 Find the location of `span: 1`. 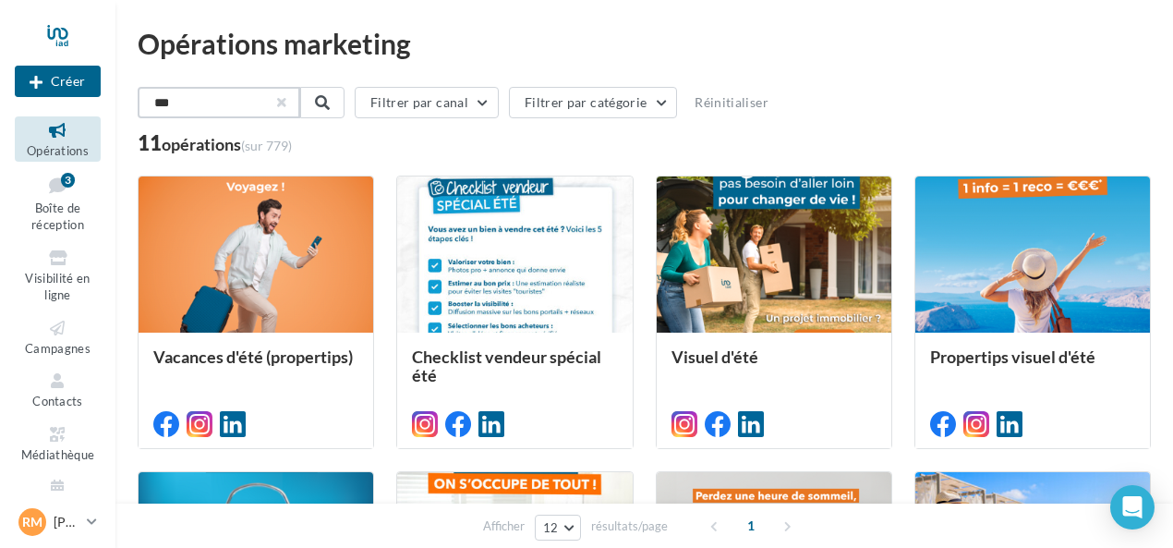

span: 1 is located at coordinates (751, 525).